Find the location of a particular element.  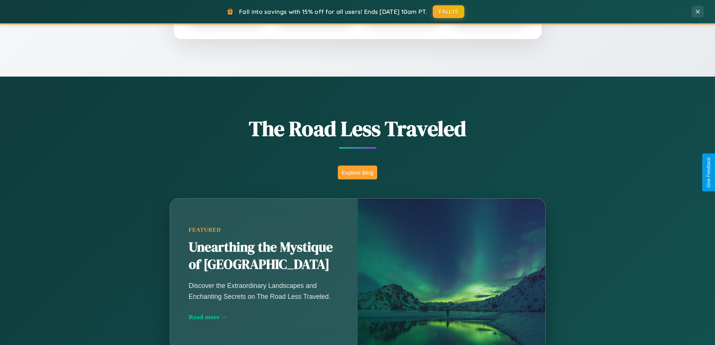

button: Explore Blog is located at coordinates (357, 172).